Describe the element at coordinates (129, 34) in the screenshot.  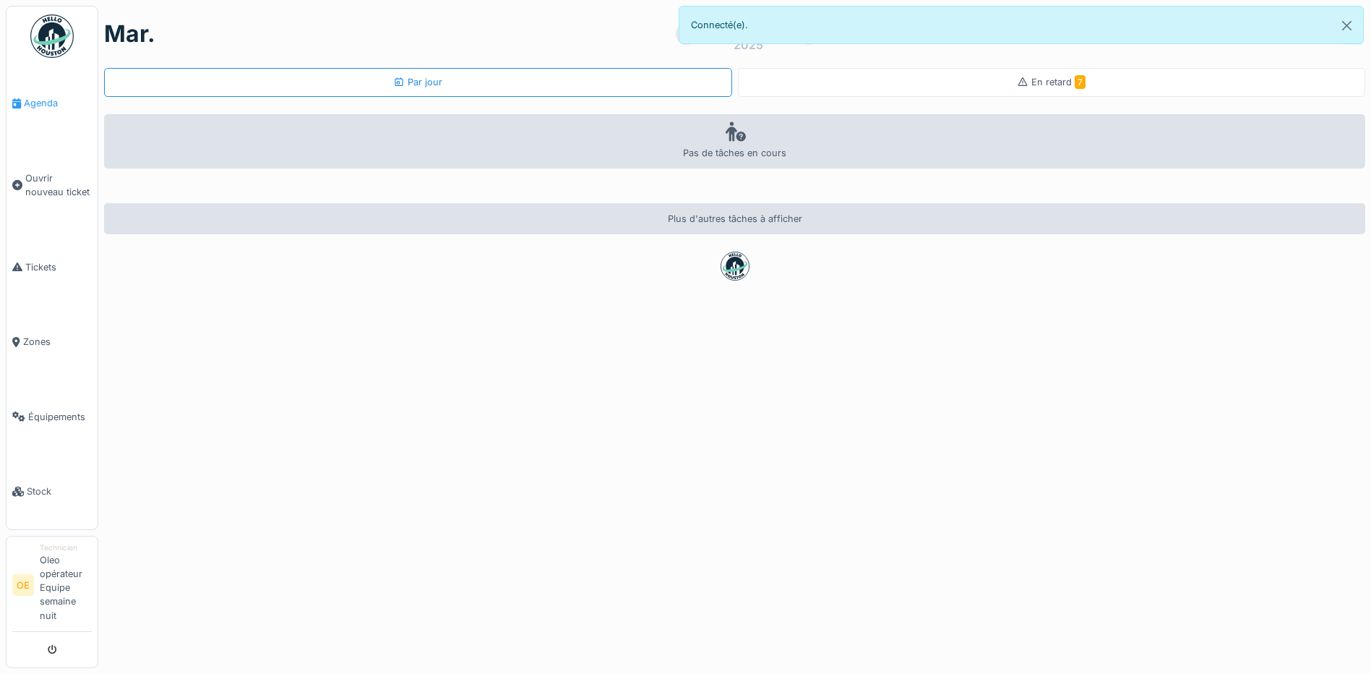
I see `h1: mar.` at that location.